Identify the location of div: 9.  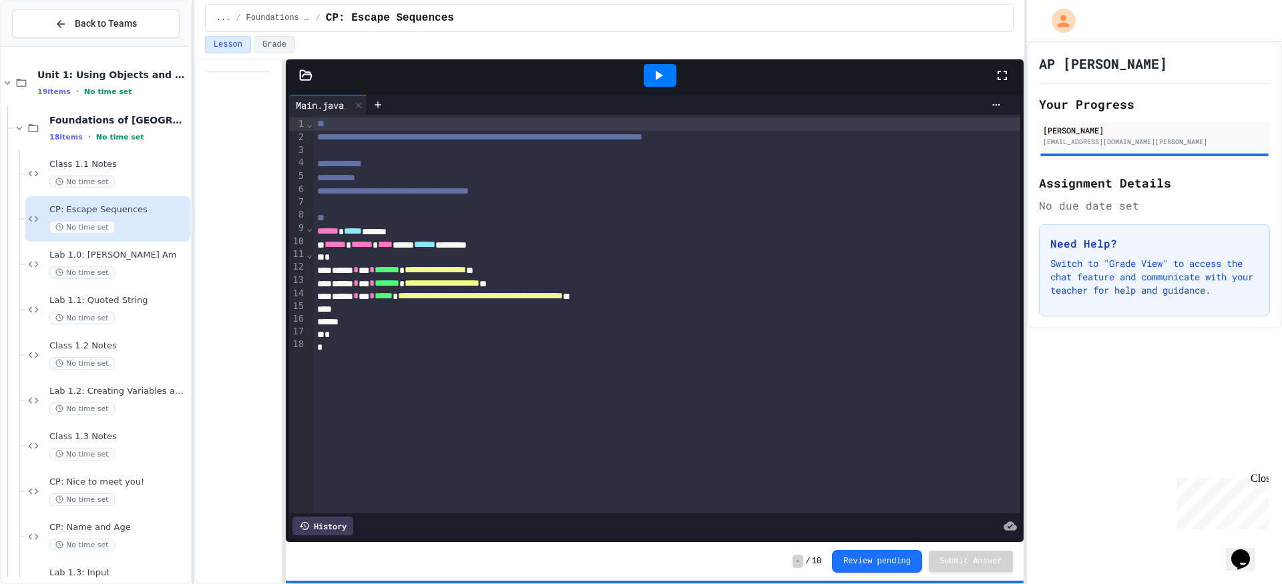
(297, 228).